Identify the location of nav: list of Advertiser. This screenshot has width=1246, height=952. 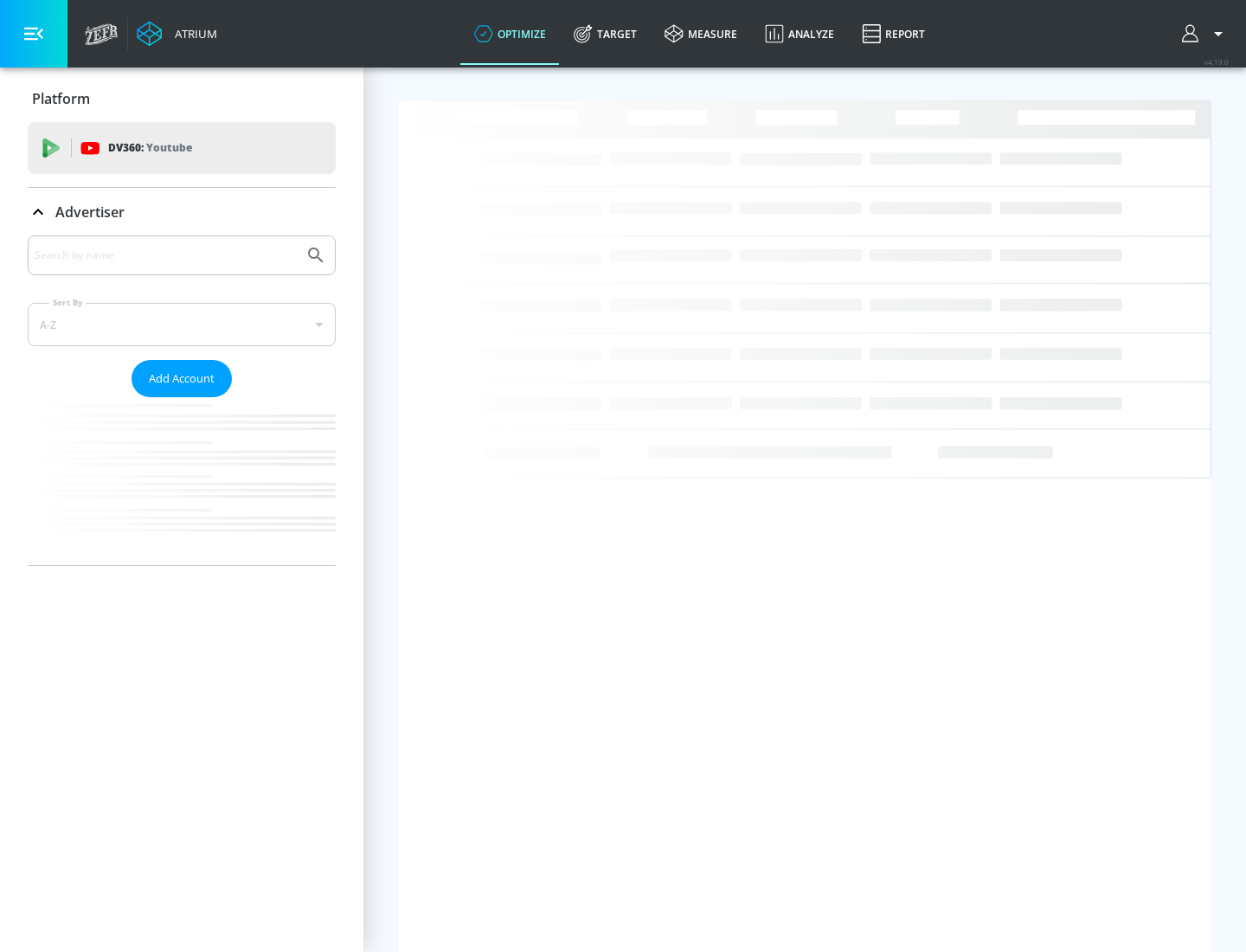
(182, 481).